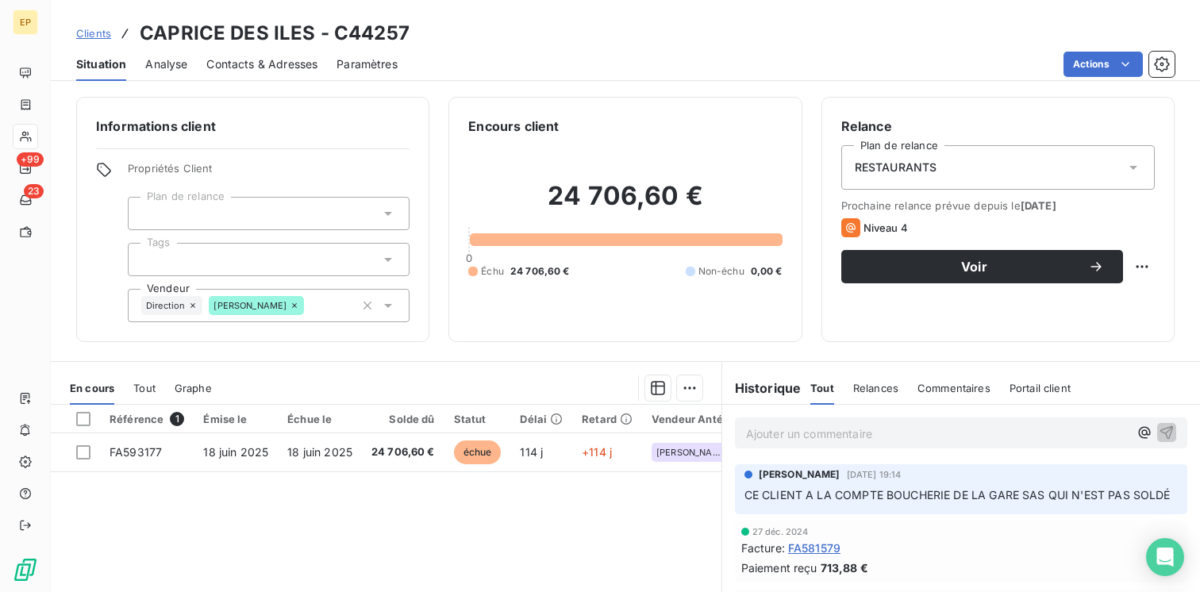 The height and width of the screenshot is (592, 1200). What do you see at coordinates (147, 419) in the screenshot?
I see `div: Référence` at bounding box center [147, 419].